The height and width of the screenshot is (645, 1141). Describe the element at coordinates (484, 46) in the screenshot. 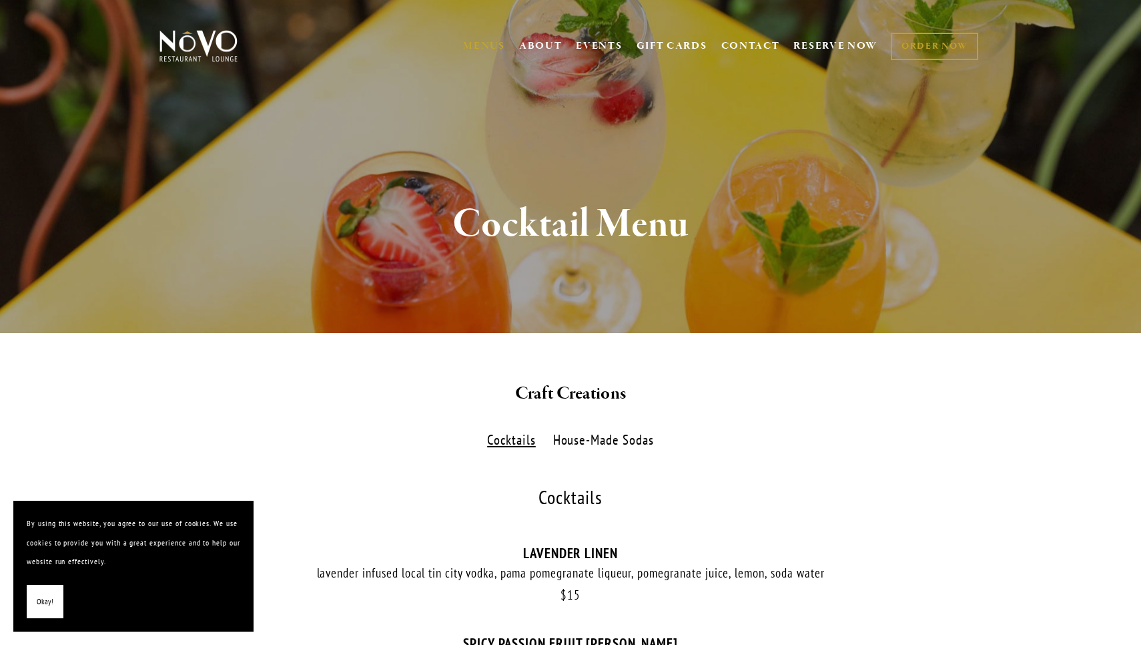

I see `a: MENUS` at that location.